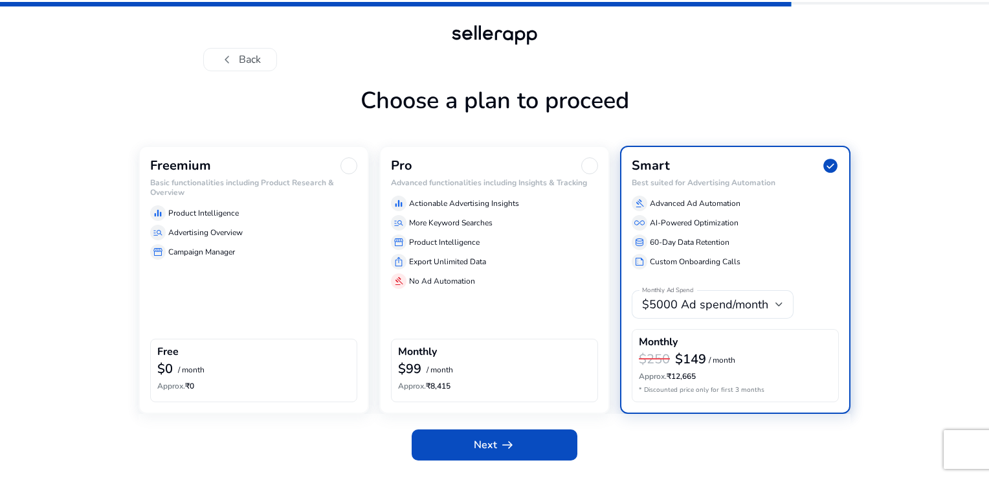  What do you see at coordinates (640, 223) in the screenshot?
I see `span: all_inclusive` at bounding box center [640, 223].